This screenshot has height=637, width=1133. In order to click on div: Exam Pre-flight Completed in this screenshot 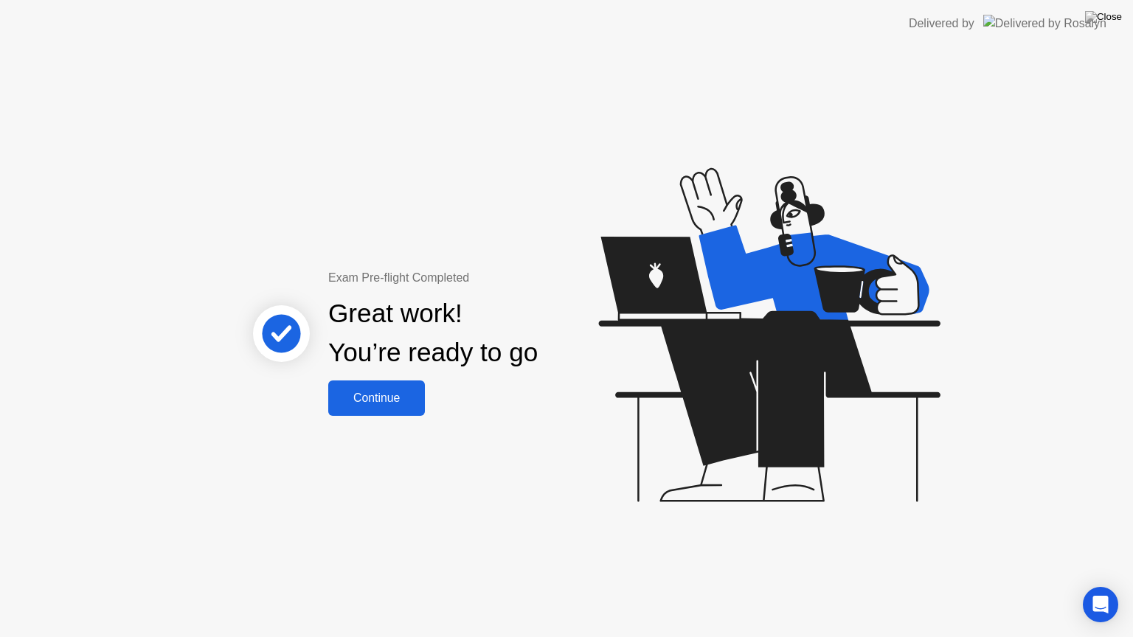, I will do `click(480, 278)`.